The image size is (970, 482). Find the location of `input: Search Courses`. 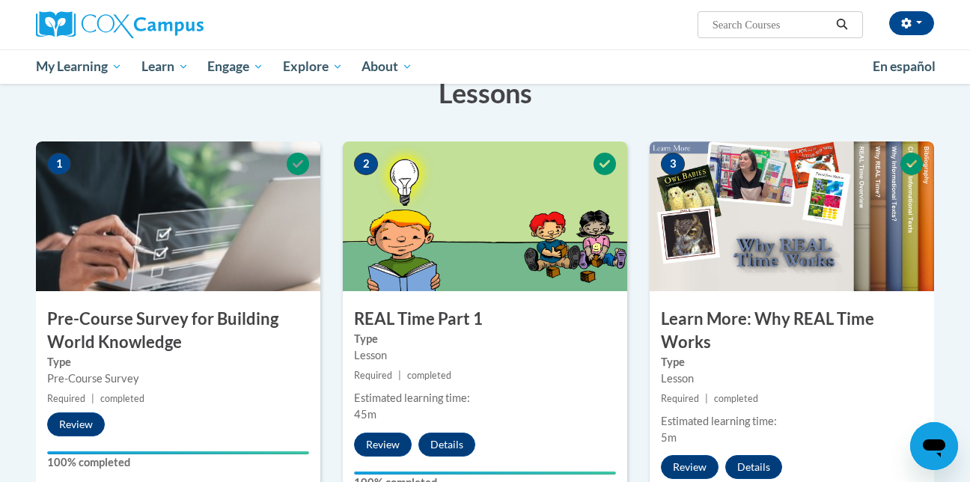

input: Search Courses is located at coordinates (771, 25).